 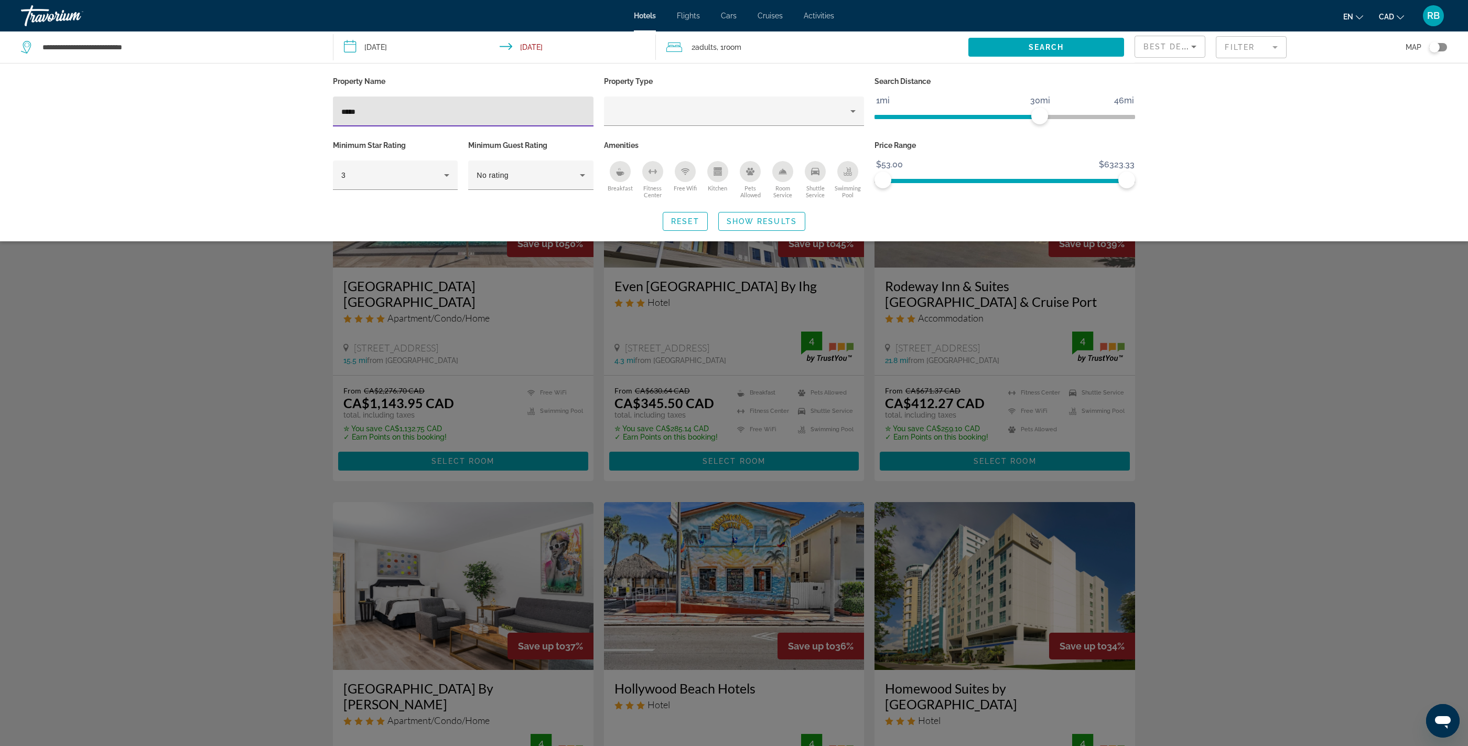 What do you see at coordinates (685, 179) in the screenshot?
I see `button: Free Wifi` at bounding box center [685, 179].